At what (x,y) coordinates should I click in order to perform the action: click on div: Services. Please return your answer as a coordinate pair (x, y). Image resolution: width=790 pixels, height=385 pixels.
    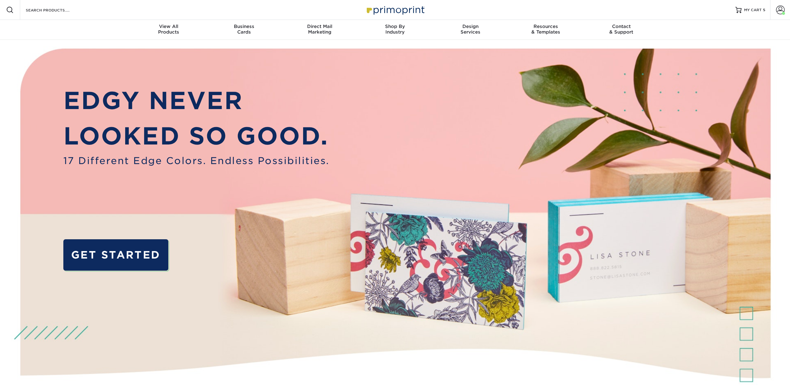
    Looking at the image, I should click on (470, 29).